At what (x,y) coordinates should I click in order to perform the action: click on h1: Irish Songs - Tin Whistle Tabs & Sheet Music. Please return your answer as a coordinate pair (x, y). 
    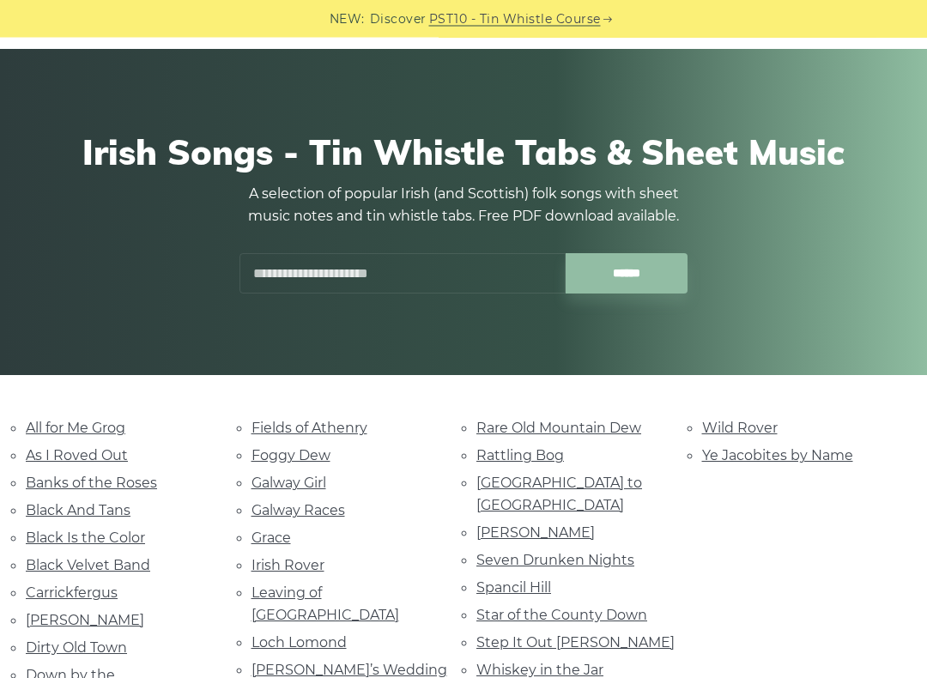
    Looking at the image, I should click on (463, 153).